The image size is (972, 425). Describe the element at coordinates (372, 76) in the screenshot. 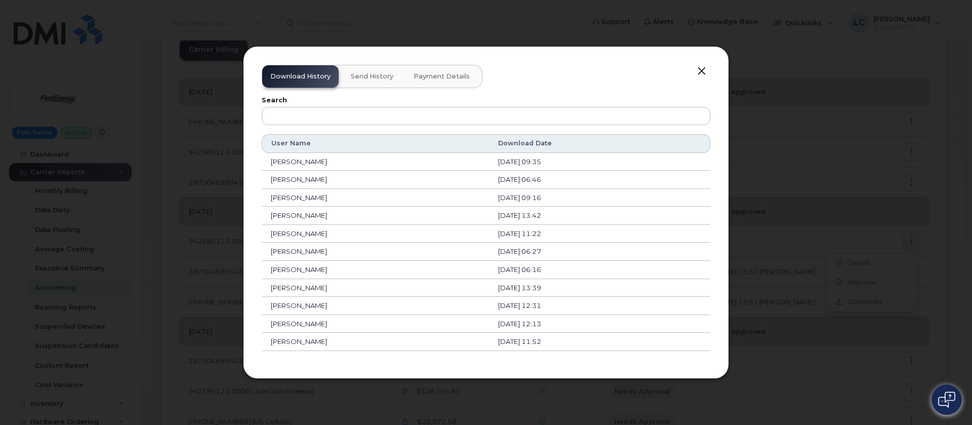

I see `span: Send History` at that location.